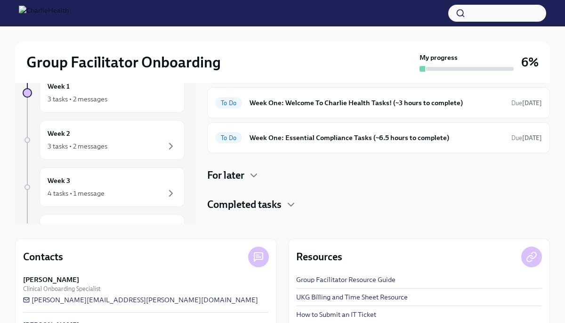  Describe the element at coordinates (123, 62) in the screenshot. I see `h2: Group Facilitator Onboarding` at that location.